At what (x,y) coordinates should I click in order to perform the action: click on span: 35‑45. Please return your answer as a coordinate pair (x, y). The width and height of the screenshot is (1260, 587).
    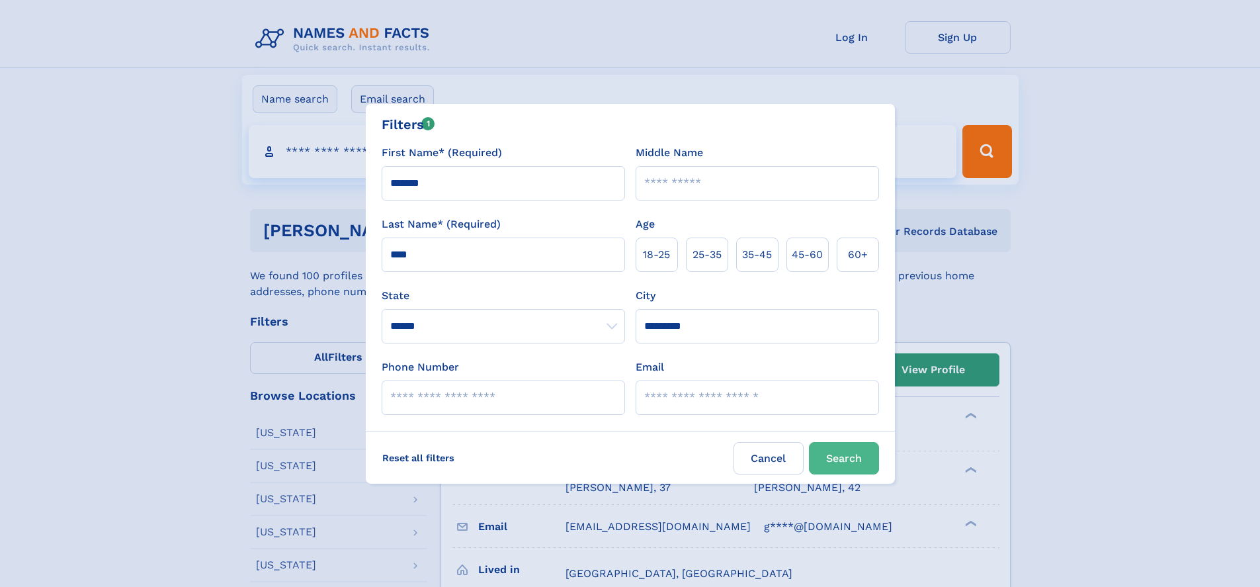
    Looking at the image, I should click on (757, 255).